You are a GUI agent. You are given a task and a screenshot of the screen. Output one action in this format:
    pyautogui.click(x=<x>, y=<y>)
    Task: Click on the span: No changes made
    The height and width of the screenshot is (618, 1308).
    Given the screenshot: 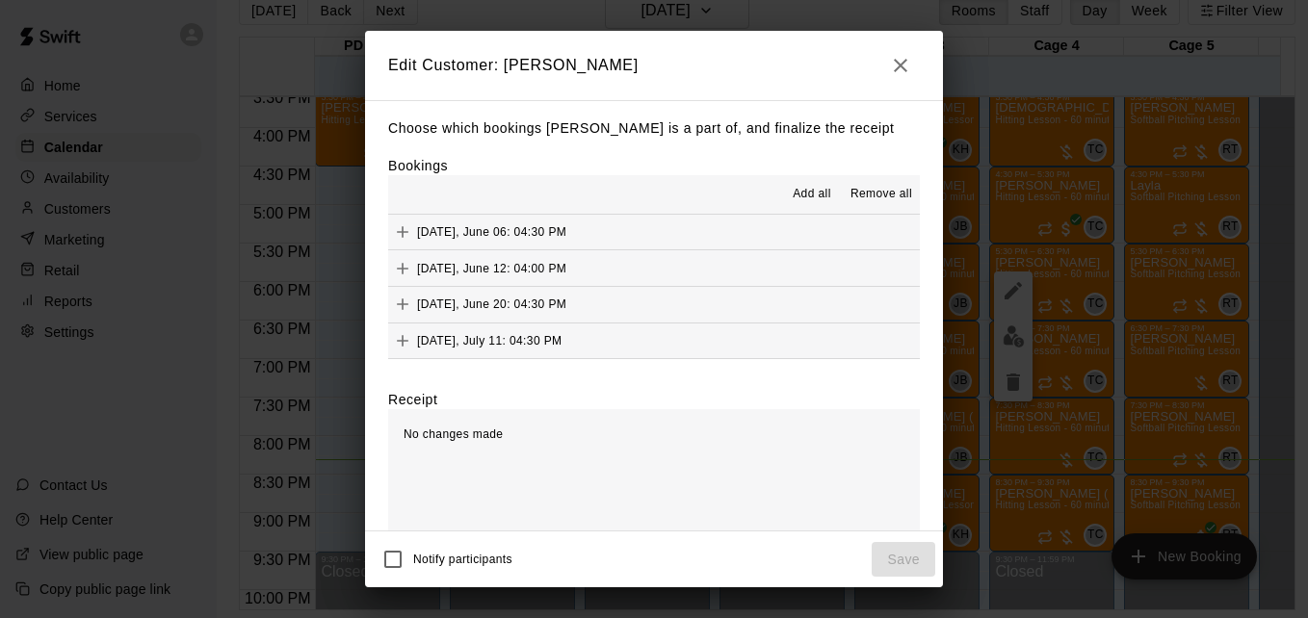 What is the action you would take?
    pyautogui.click(x=453, y=434)
    